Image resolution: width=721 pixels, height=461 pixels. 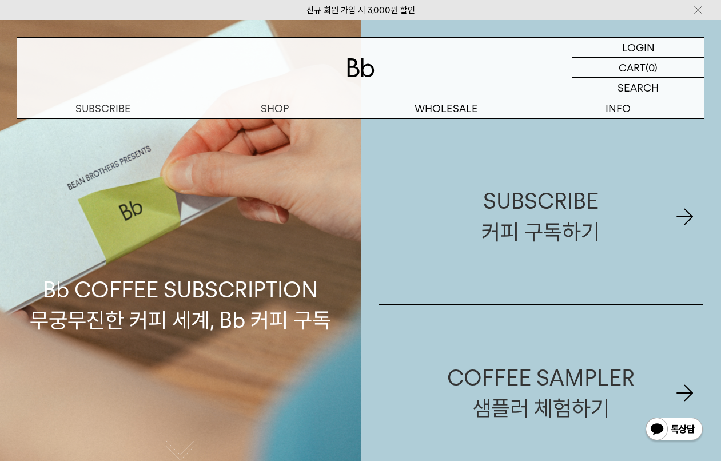 I want to click on p: SUBSCRIBE, so click(x=103, y=108).